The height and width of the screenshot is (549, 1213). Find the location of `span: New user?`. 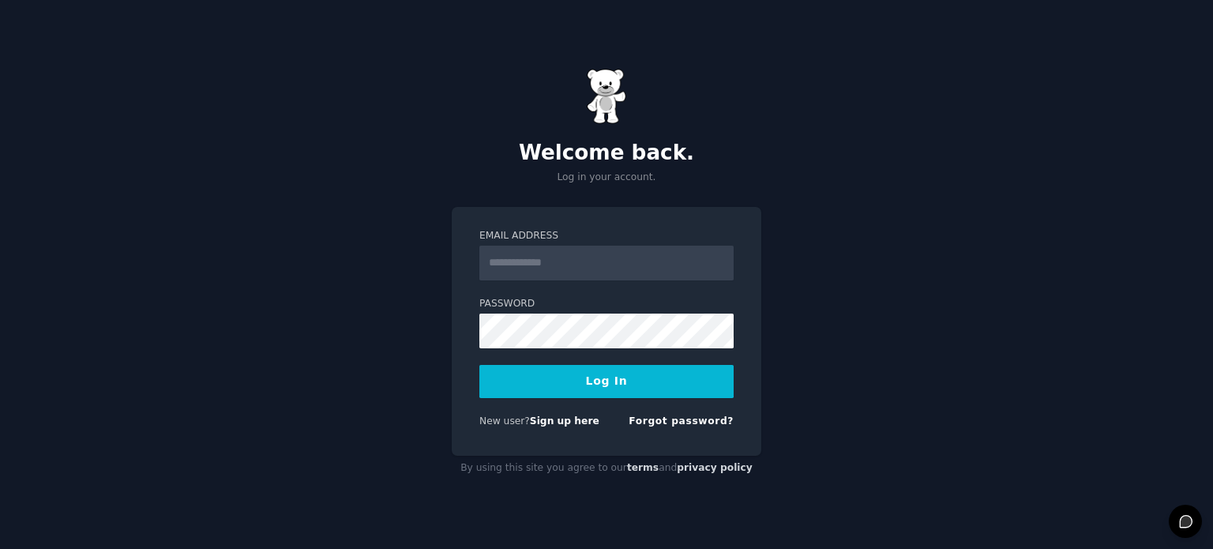

span: New user? is located at coordinates (504, 421).